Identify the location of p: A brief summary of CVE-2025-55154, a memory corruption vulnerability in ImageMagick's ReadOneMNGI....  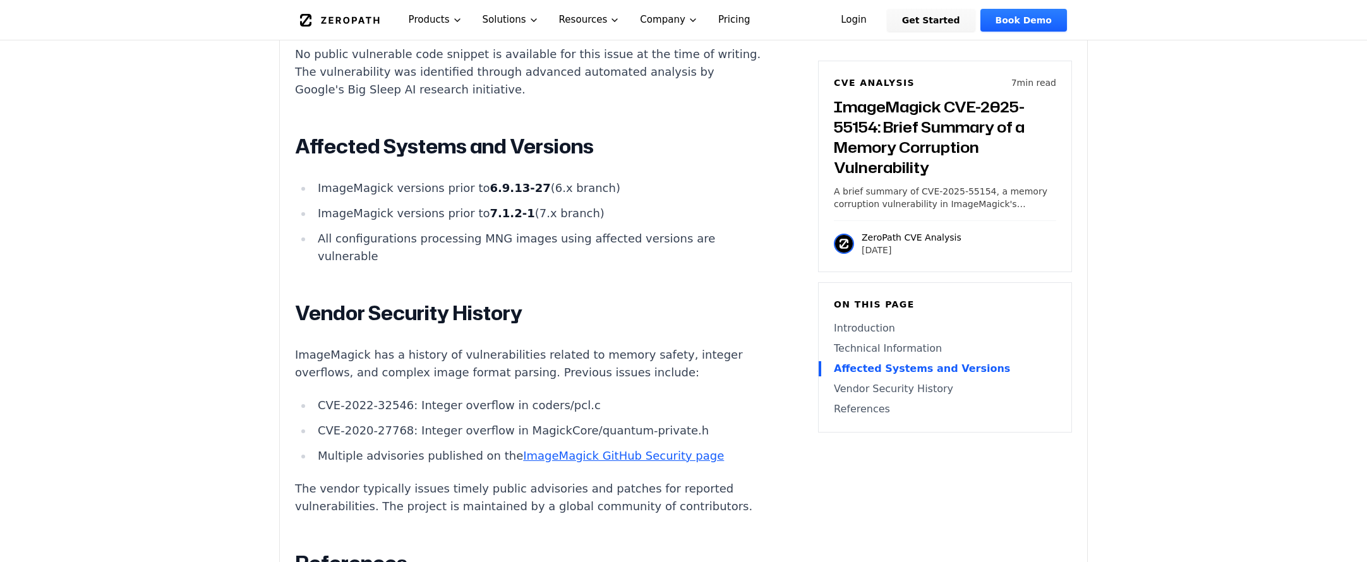
(945, 198).